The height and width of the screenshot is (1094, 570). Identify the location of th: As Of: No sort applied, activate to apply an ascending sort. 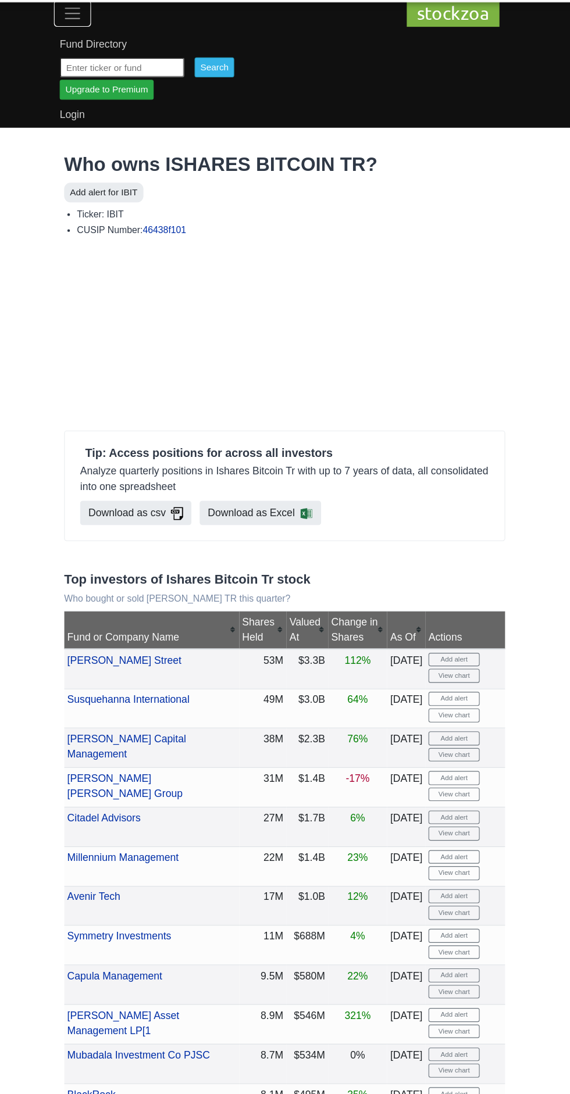
(395, 574).